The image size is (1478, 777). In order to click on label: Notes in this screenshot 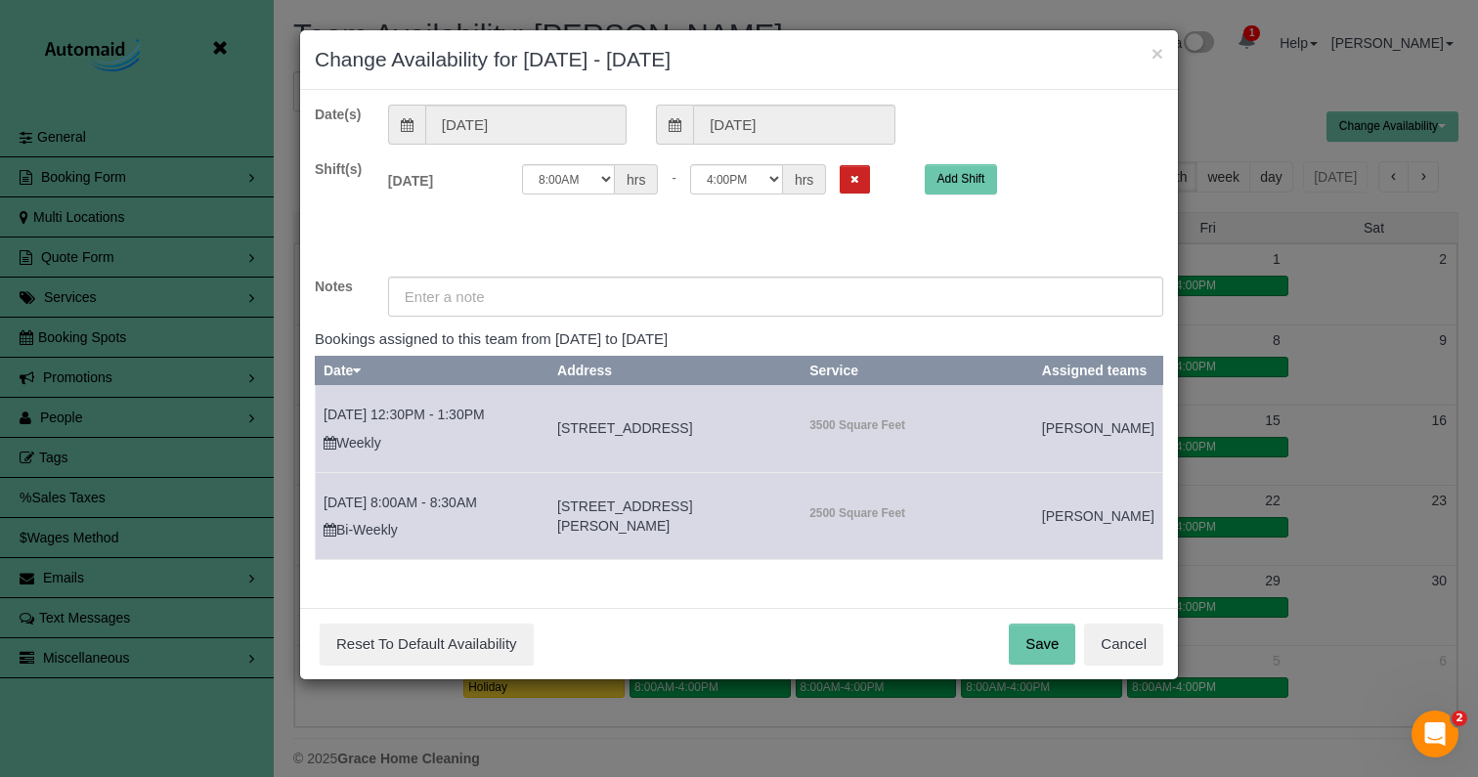, I will do `click(336, 286)`.